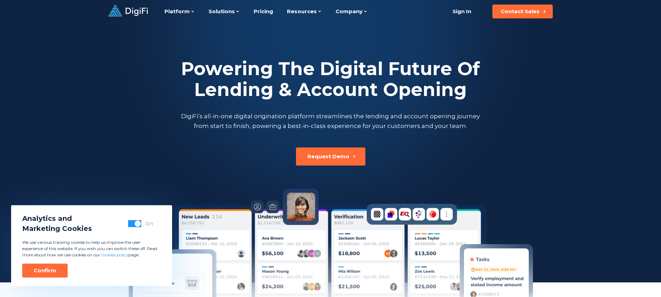 The height and width of the screenshot is (297, 661). I want to click on a: Contact Sales, so click(523, 11).